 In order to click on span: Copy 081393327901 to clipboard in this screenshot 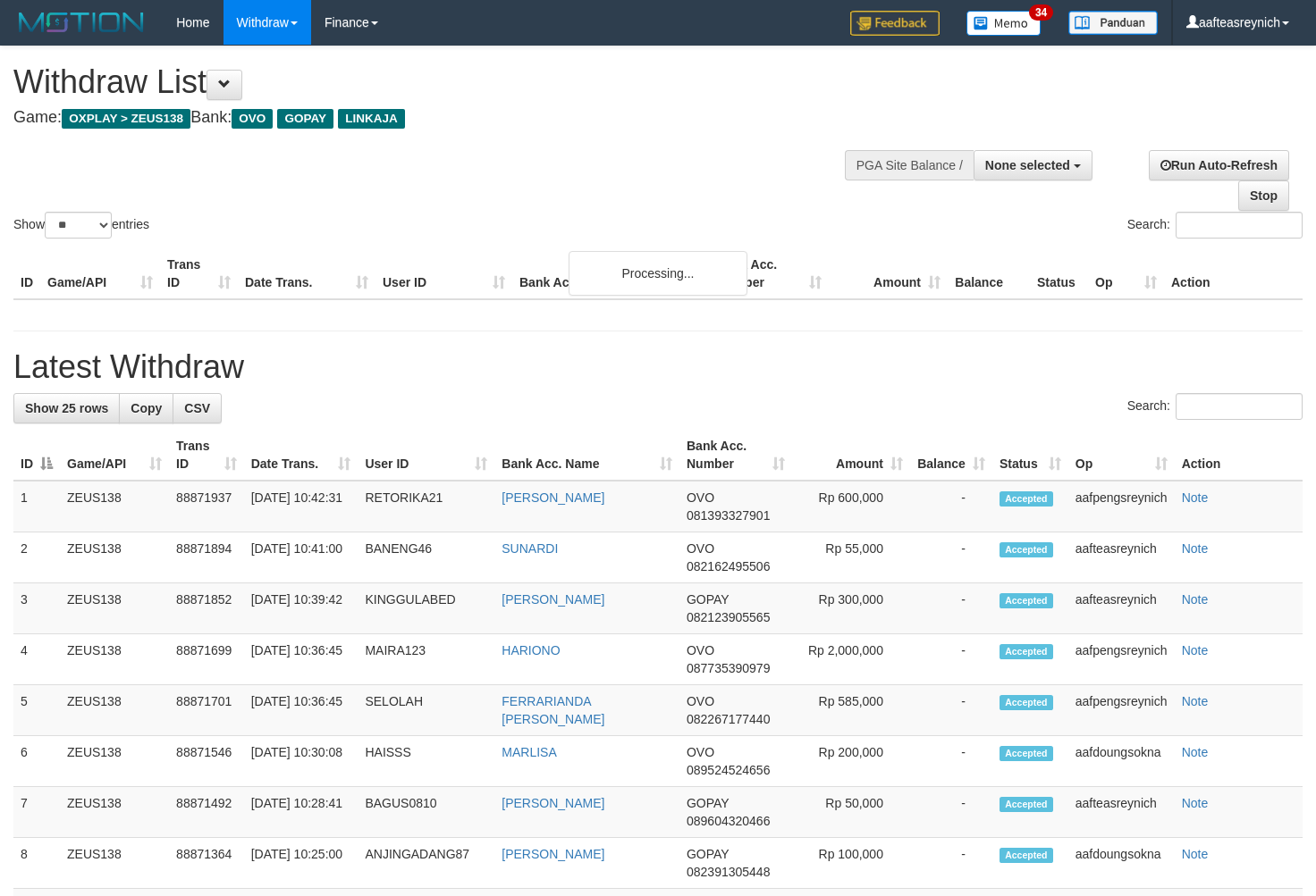, I will do `click(728, 515)`.